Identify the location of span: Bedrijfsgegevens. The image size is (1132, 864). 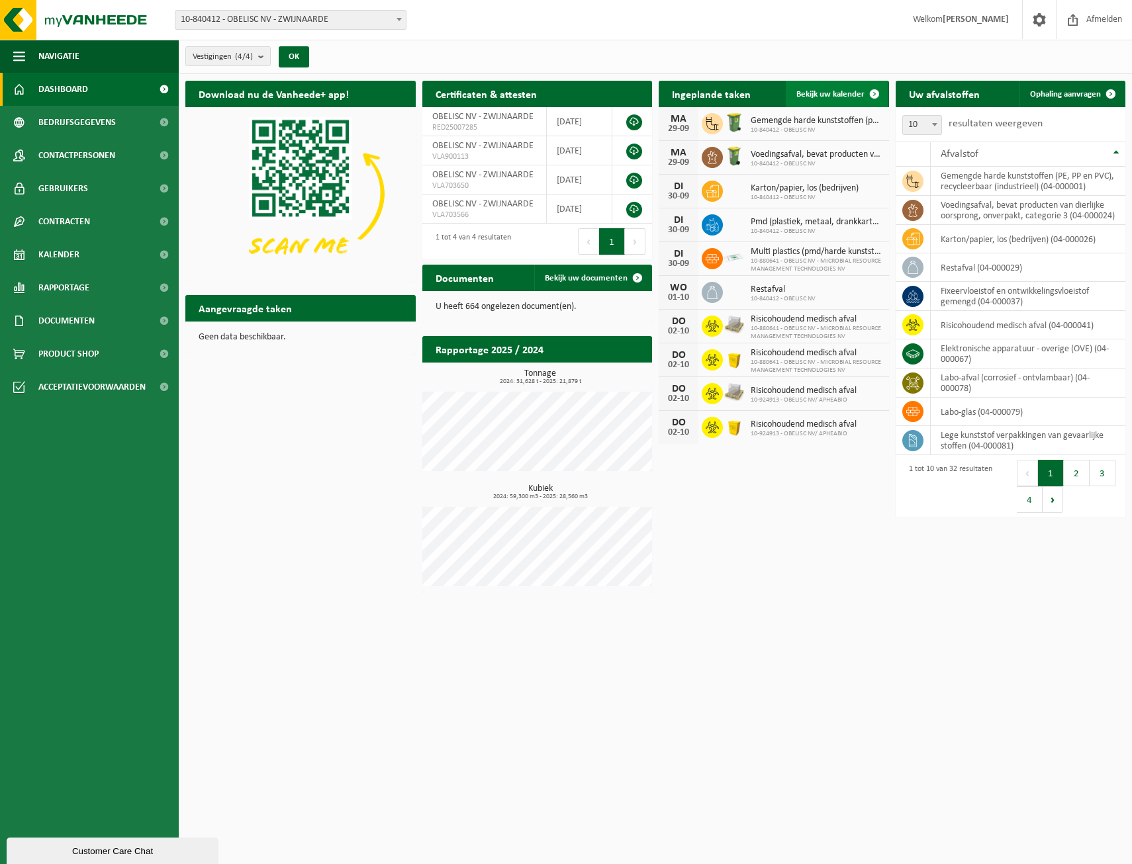
(77, 122).